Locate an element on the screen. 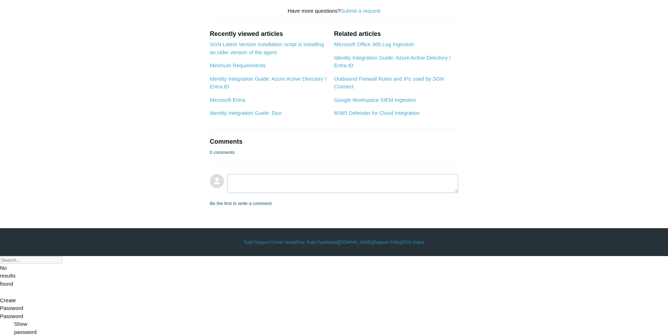 The height and width of the screenshot is (336, 668). h2: Related articles is located at coordinates (396, 34).